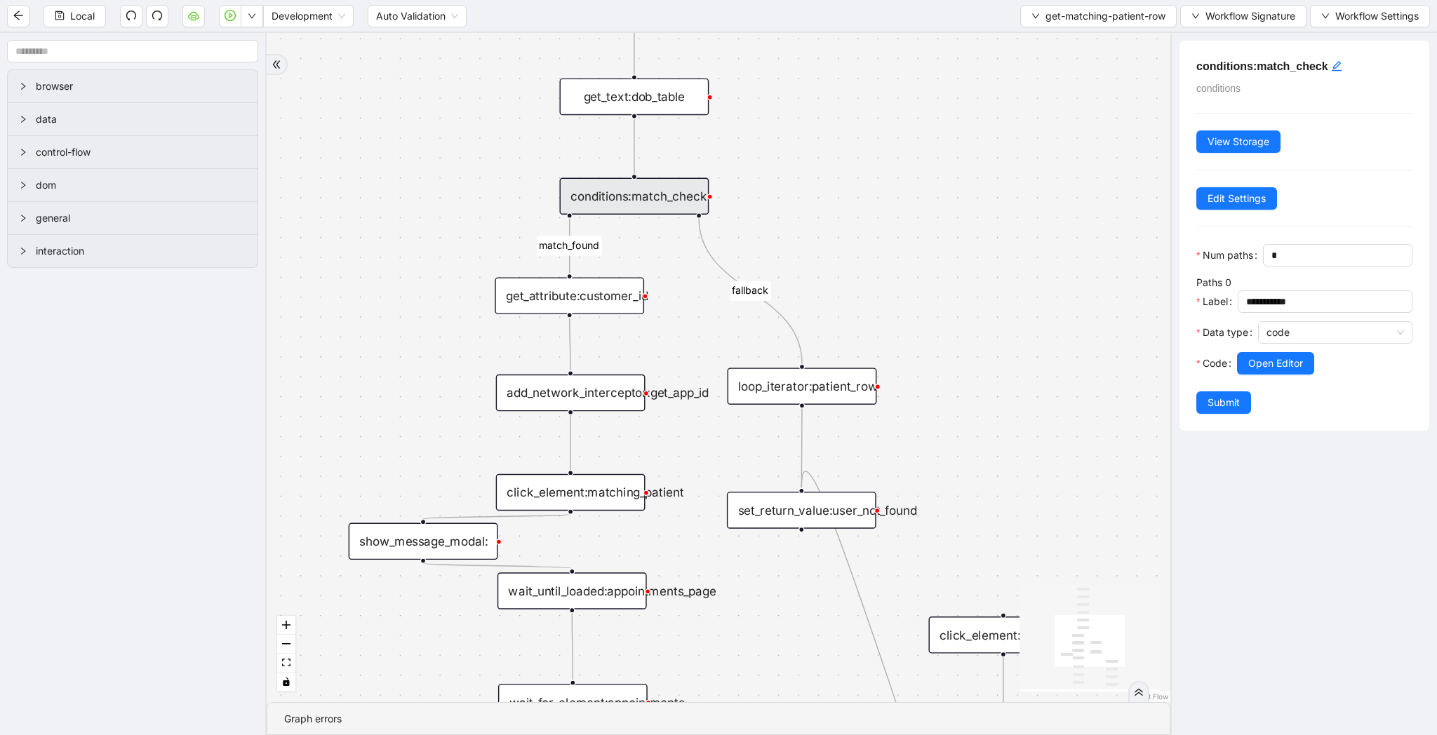 The height and width of the screenshot is (735, 1437). Describe the element at coordinates (1337, 66) in the screenshot. I see `div: click to edit id` at that location.